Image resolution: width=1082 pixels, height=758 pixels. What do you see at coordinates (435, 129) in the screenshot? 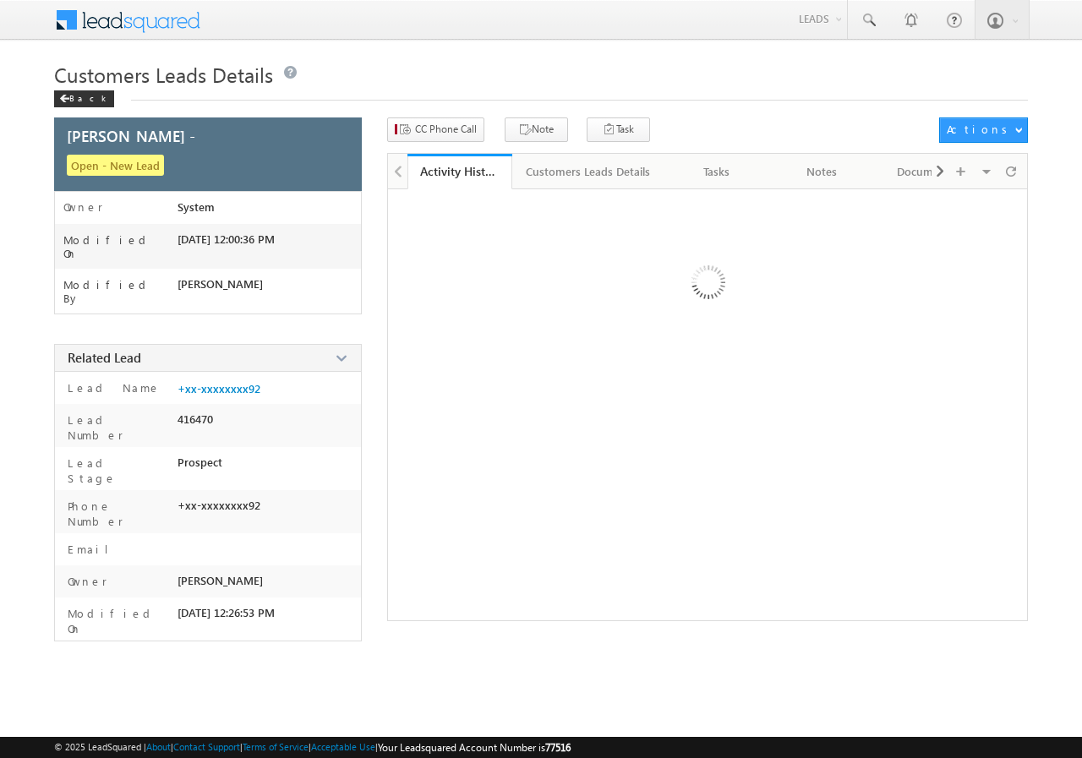
I see `button: CC Phone Call` at bounding box center [435, 129].